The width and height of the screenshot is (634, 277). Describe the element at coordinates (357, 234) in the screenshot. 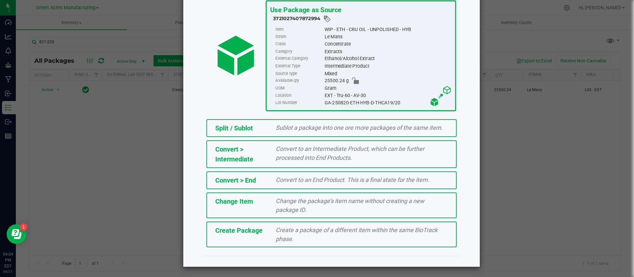

I see `span: Create a package of a different item within the same BioTrack phase.` at that location.